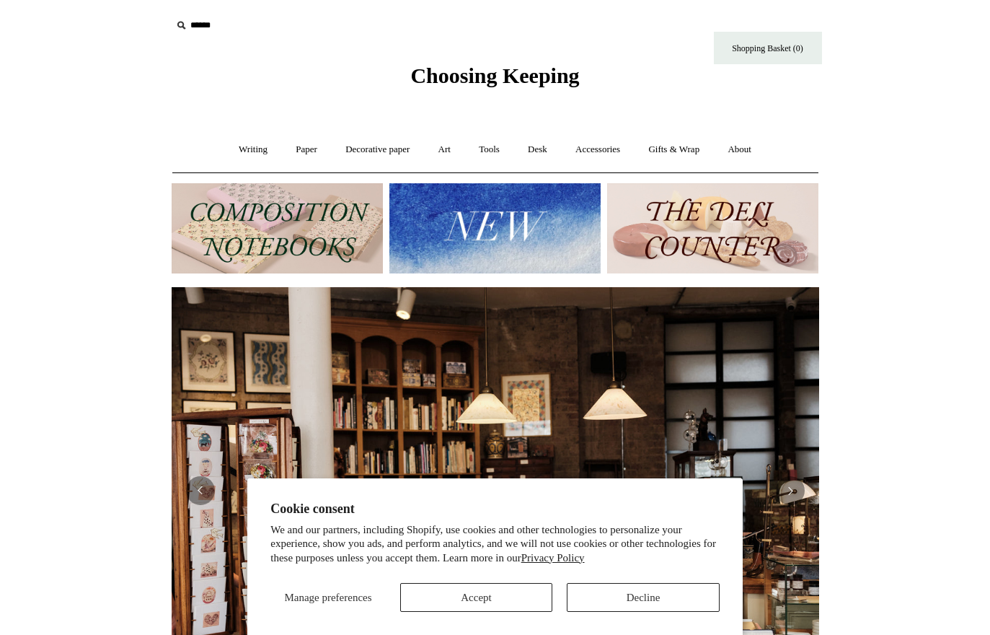 The image size is (990, 635). Describe the element at coordinates (674, 149) in the screenshot. I see `a: Gifts & Wrap` at that location.